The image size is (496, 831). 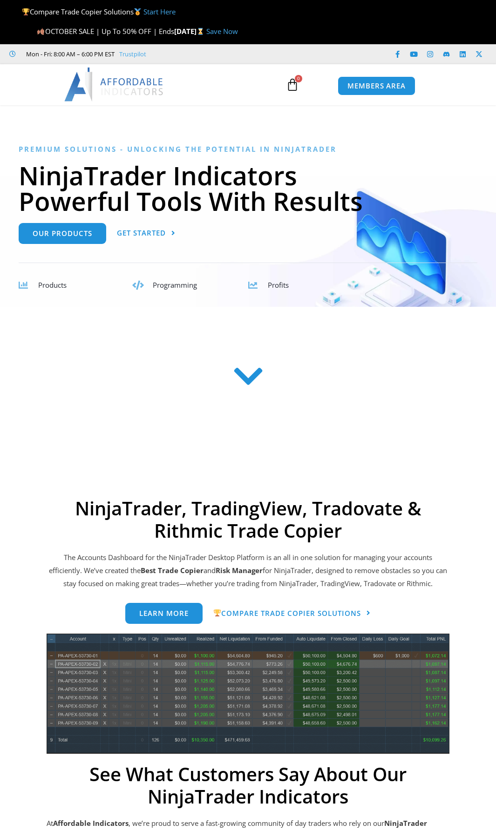 I want to click on span: OCTOBER SALE | Up To 50% OFF | Ends, so click(x=105, y=31).